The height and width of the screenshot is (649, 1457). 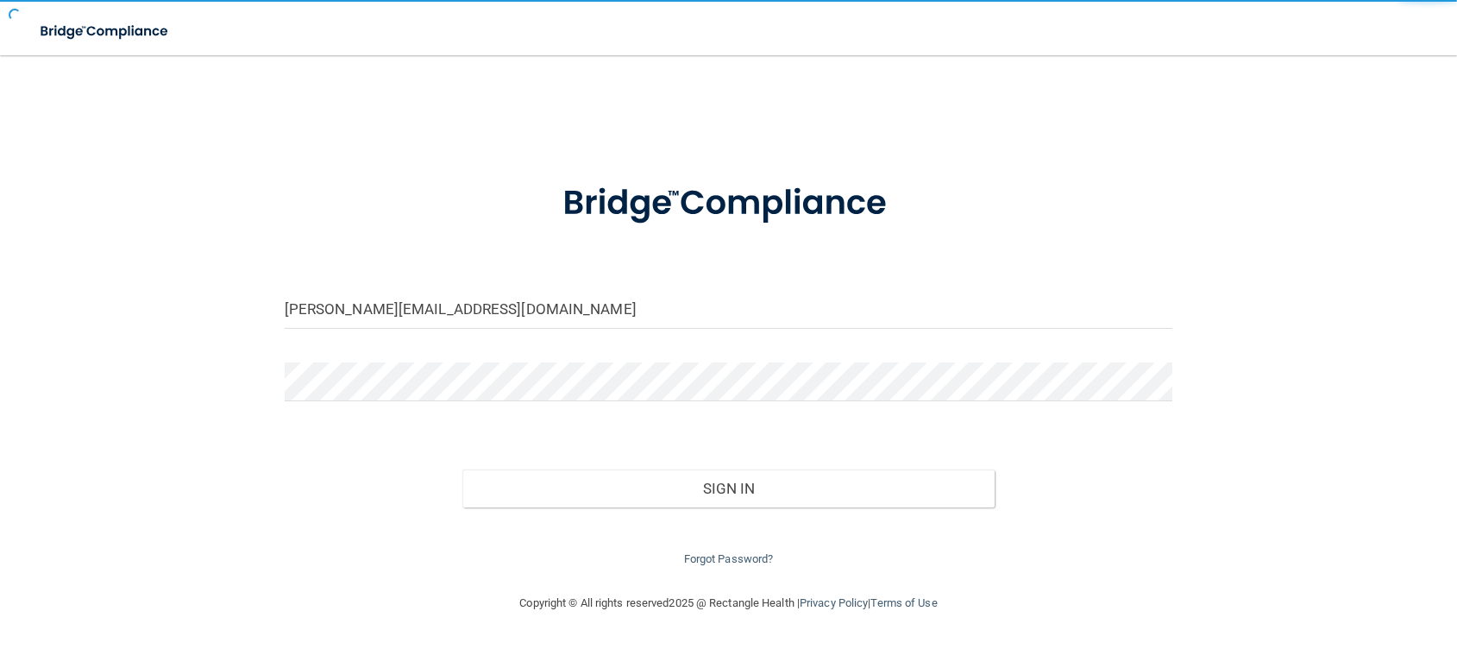 What do you see at coordinates (903, 602) in the screenshot?
I see `a: Terms of Use` at bounding box center [903, 602].